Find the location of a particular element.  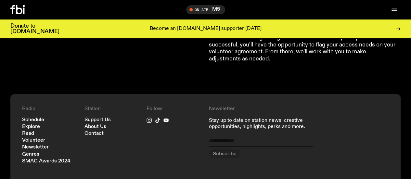

a: About Us is located at coordinates (95, 127).